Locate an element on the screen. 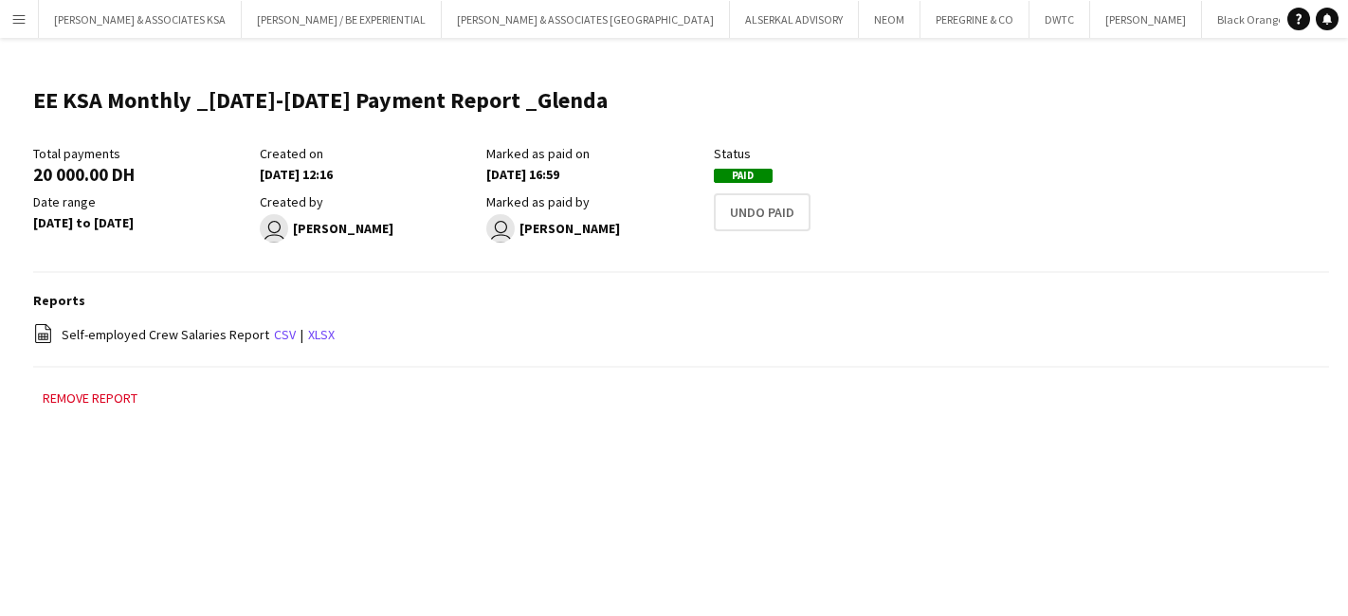 This screenshot has height=616, width=1348. h3: Reports is located at coordinates (681, 300).